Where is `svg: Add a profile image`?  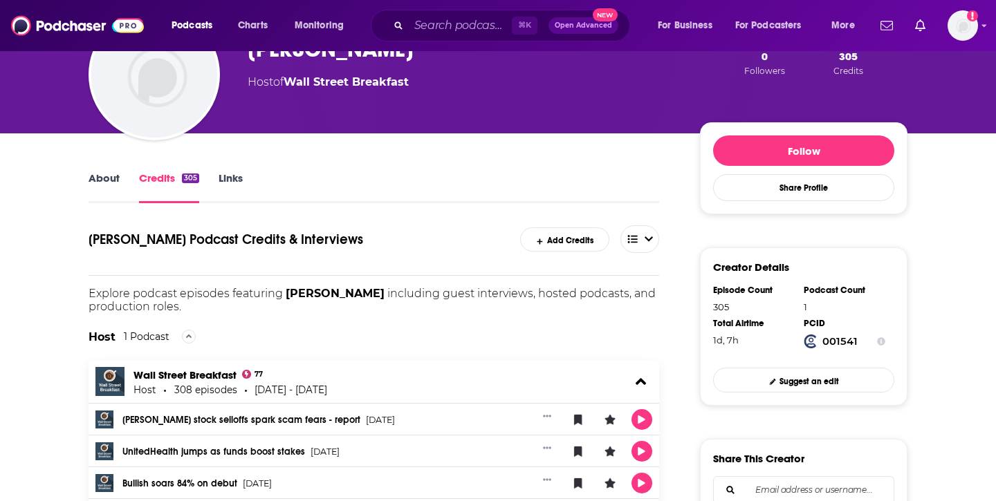 svg: Add a profile image is located at coordinates (972, 16).